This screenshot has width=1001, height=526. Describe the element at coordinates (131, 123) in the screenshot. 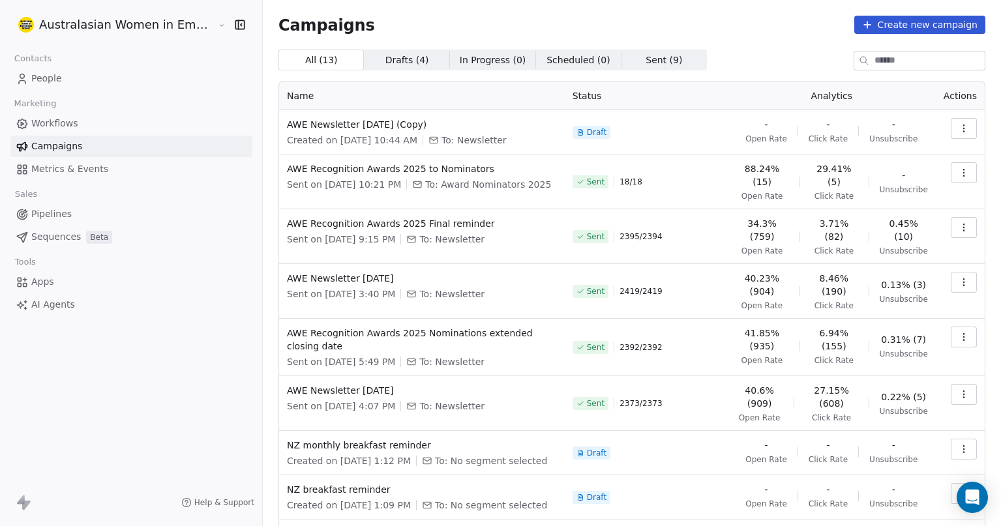

I see `a: Workflows` at that location.